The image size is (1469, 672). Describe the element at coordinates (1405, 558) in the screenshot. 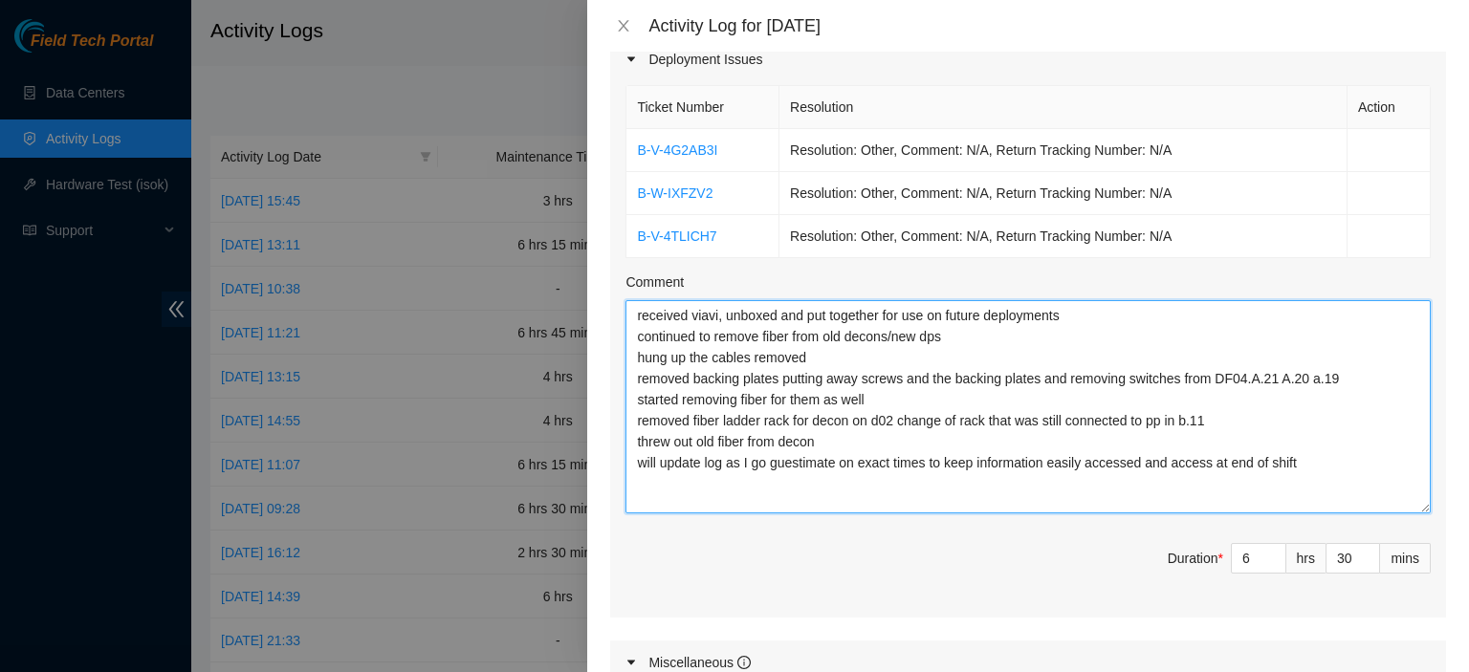

I see `div: mins` at that location.